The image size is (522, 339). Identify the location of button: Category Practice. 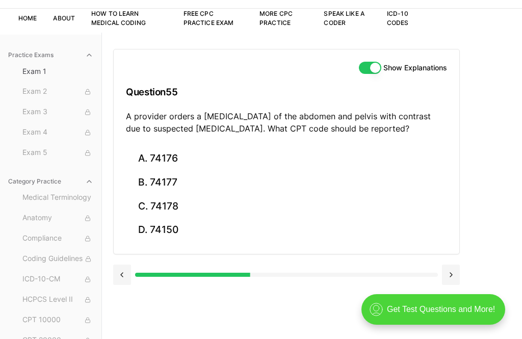
(50, 181).